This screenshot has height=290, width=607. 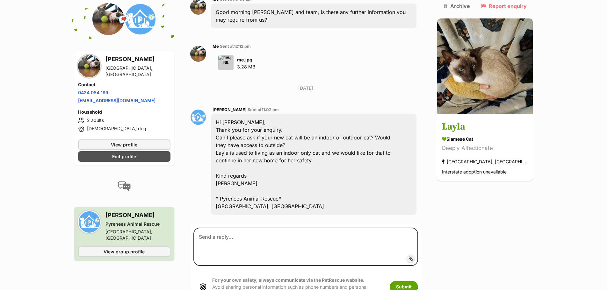 I want to click on h4: Household, so click(x=124, y=112).